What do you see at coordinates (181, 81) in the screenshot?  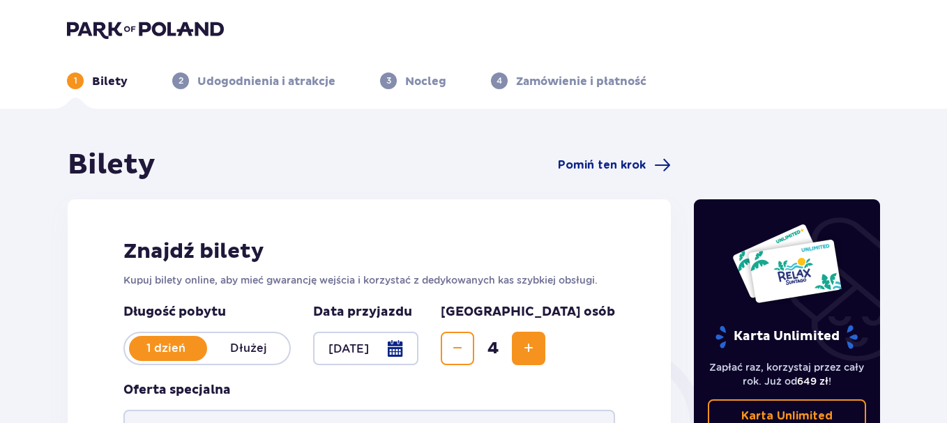 I see `p: 2` at bounding box center [181, 81].